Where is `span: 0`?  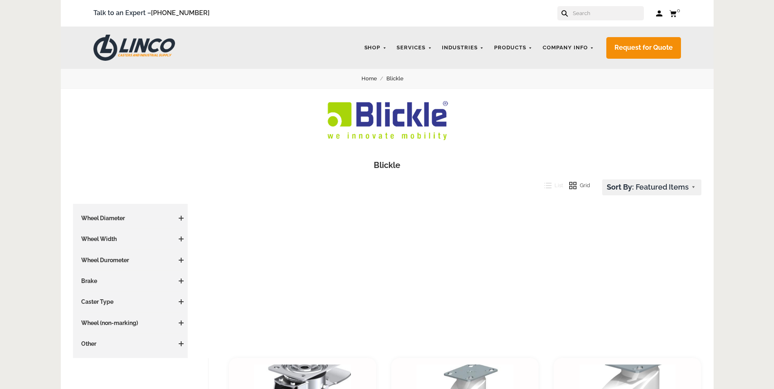
span: 0 is located at coordinates (679, 10).